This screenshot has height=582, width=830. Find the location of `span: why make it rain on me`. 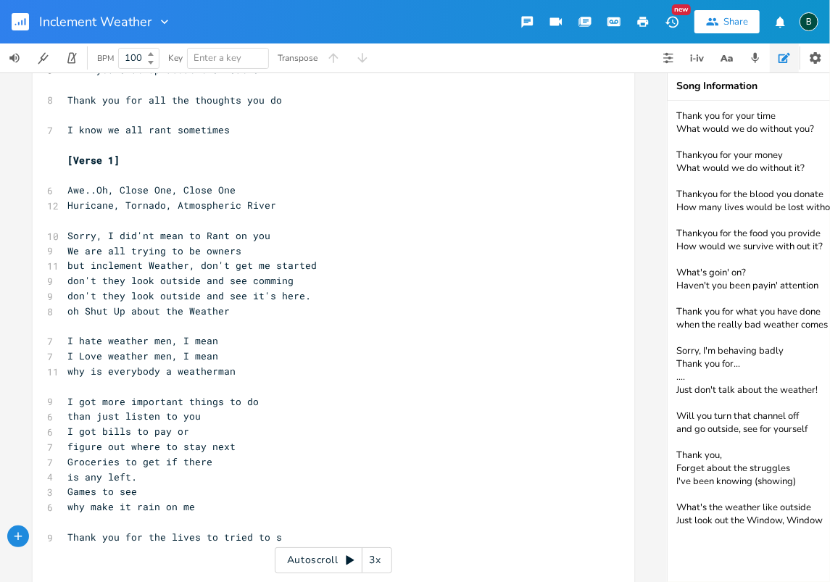

span: why make it rain on me is located at coordinates (131, 506).